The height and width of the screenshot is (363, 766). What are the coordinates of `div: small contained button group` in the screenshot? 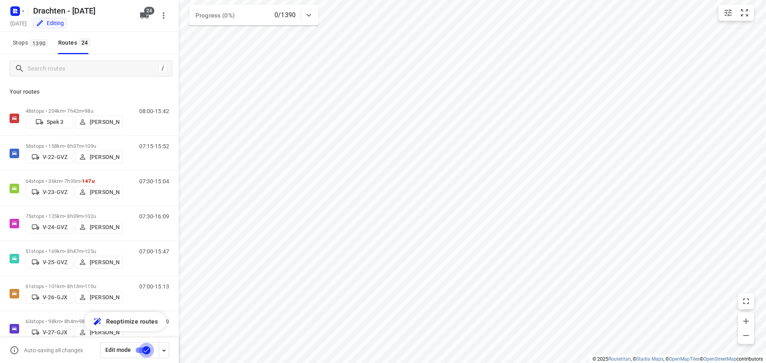 It's located at (736, 13).